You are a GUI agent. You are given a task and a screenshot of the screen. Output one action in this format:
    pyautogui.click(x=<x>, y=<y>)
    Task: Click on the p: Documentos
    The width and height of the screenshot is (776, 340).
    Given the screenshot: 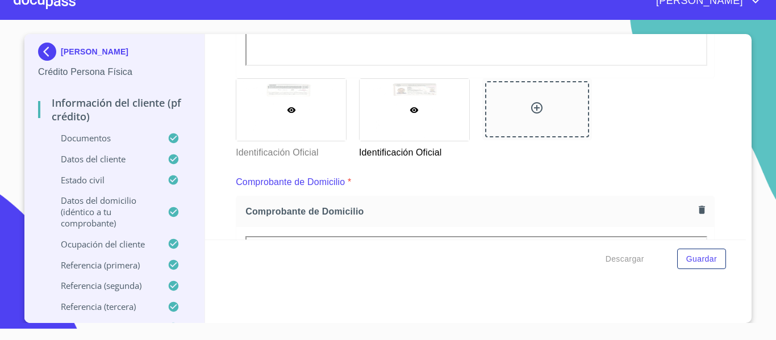 What is the action you would take?
    pyautogui.click(x=103, y=138)
    